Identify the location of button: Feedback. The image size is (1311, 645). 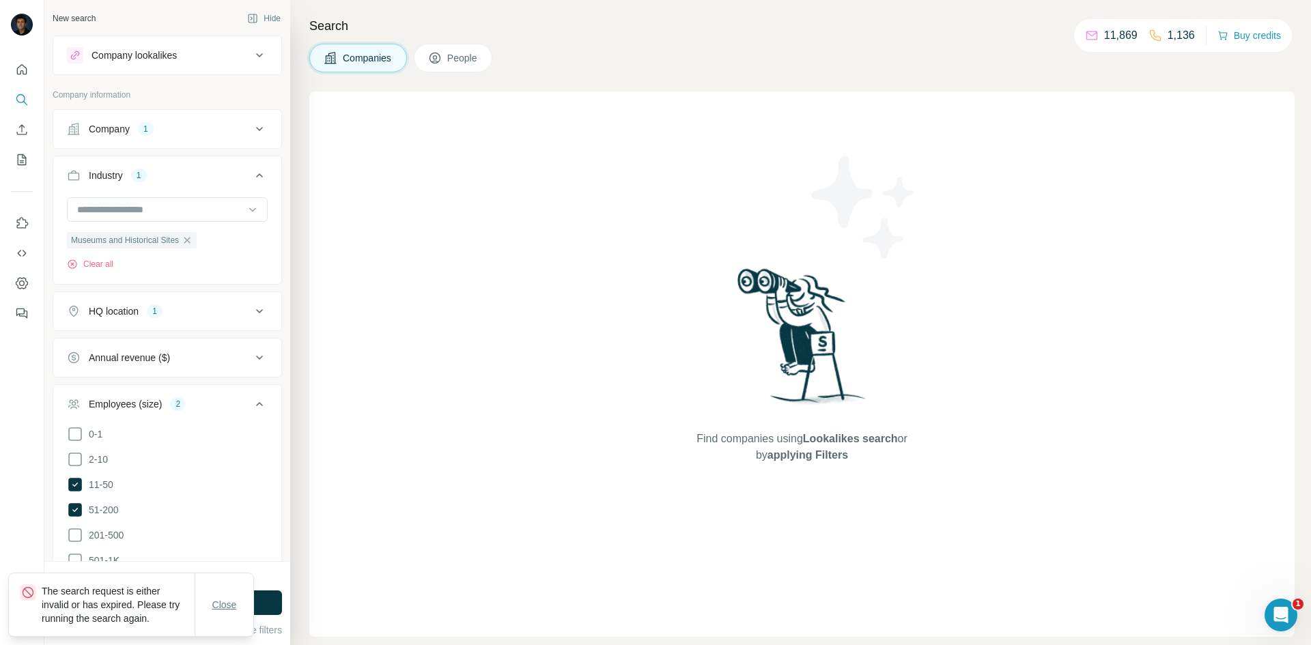
(22, 313).